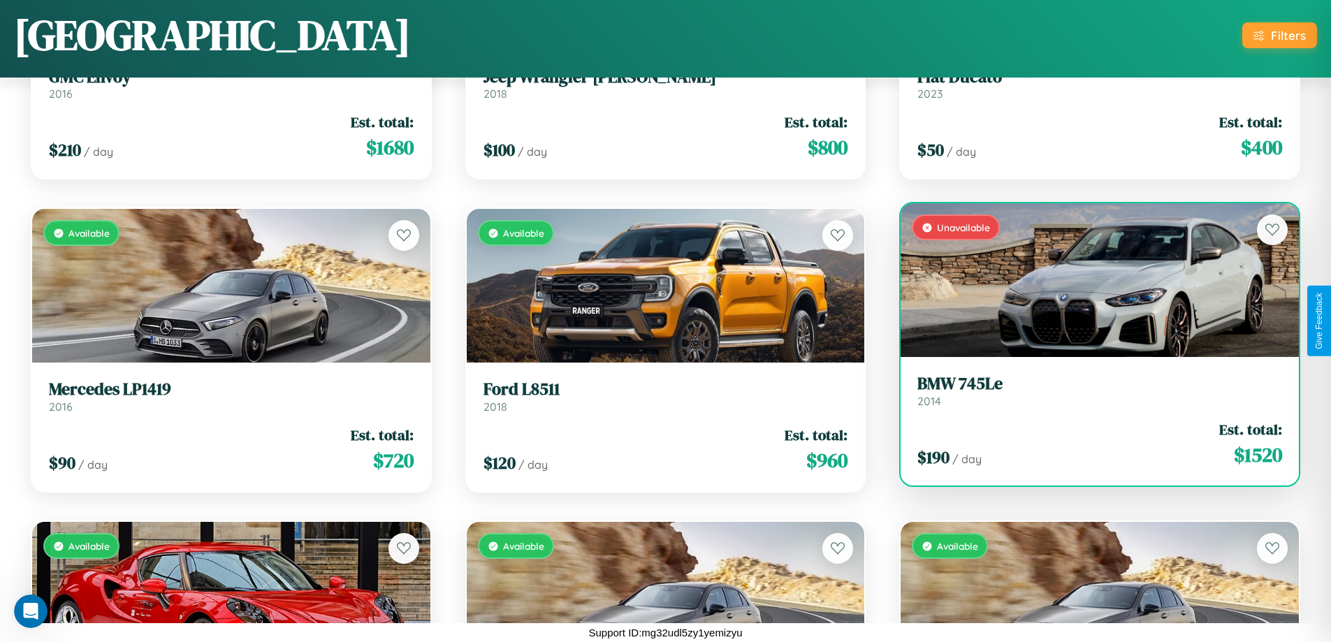 The height and width of the screenshot is (642, 1331). Describe the element at coordinates (231, 396) in the screenshot. I see `a: Mercedes LP14192016` at that location.